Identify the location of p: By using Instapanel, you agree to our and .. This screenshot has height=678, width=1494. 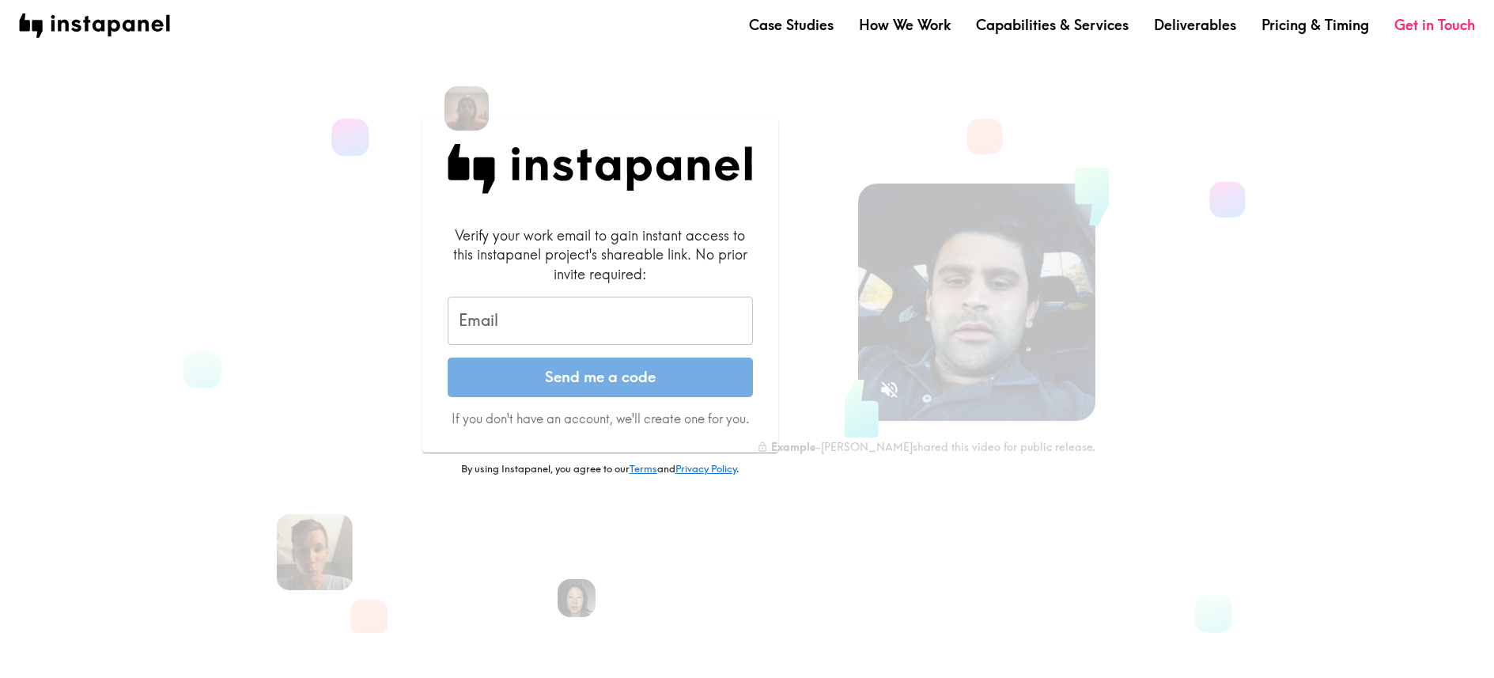
(600, 469).